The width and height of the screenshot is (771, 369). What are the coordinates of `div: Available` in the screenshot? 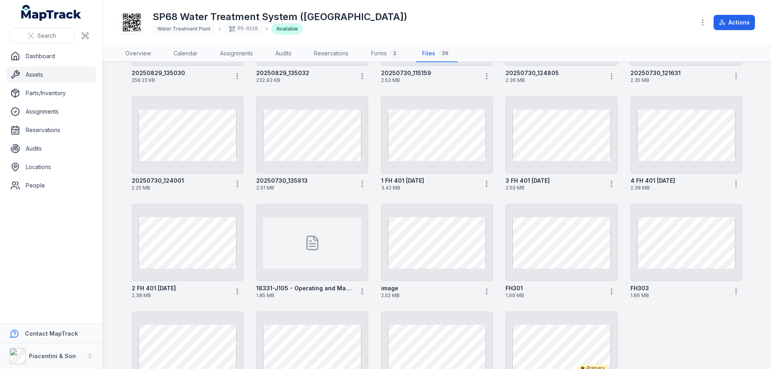 It's located at (287, 29).